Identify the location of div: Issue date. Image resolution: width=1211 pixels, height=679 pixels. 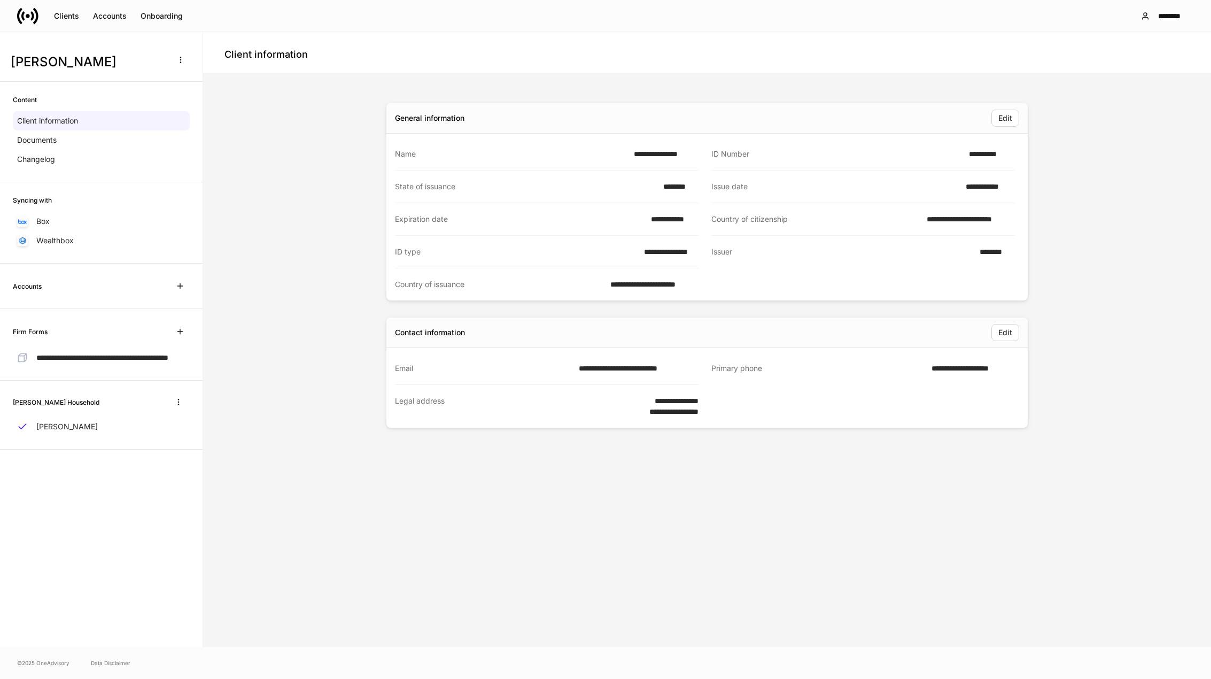
(836, 187).